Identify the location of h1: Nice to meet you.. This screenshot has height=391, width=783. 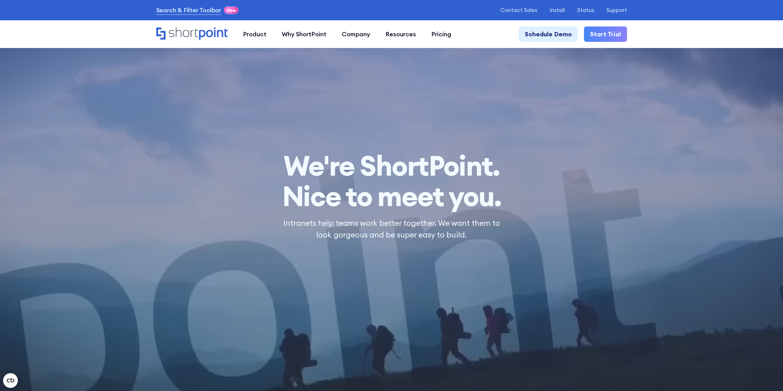
(391, 181).